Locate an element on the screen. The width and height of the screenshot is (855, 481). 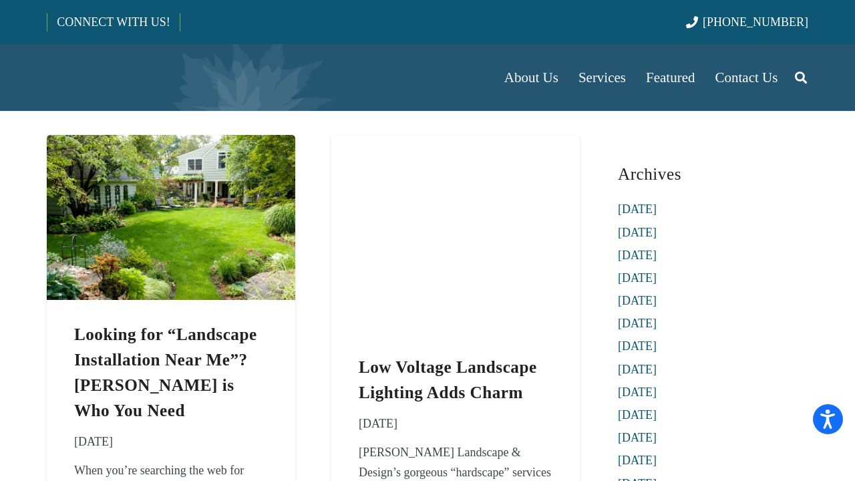
a: CONNECT WITH US! is located at coordinates (113, 22).